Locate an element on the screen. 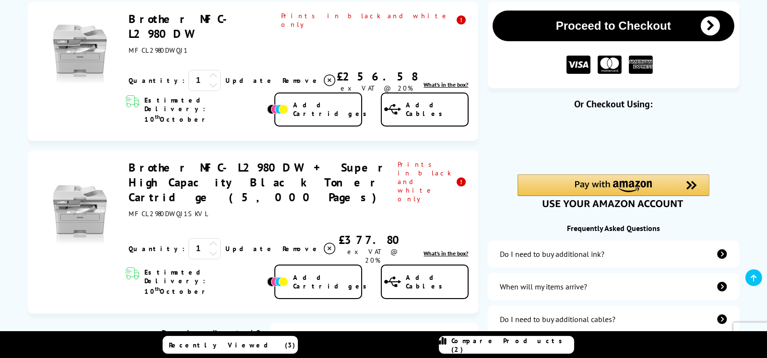 The width and height of the screenshot is (767, 358). img: Brother MFC-L2980DW is located at coordinates (81, 51).